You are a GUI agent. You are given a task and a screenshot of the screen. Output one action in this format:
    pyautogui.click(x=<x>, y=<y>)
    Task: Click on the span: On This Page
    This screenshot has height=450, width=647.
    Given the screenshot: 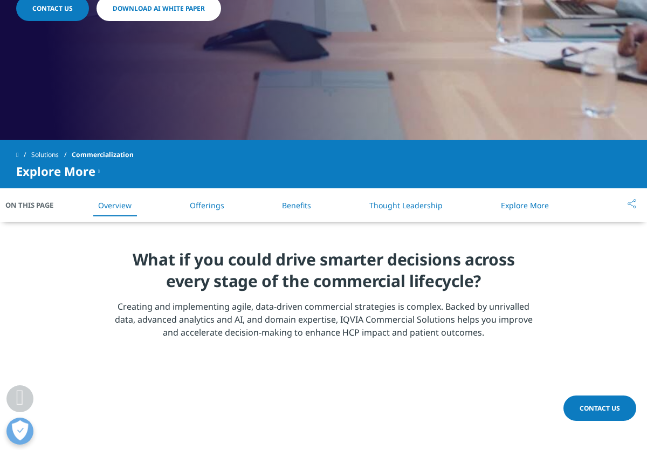 What is the action you would take?
    pyautogui.click(x=35, y=205)
    